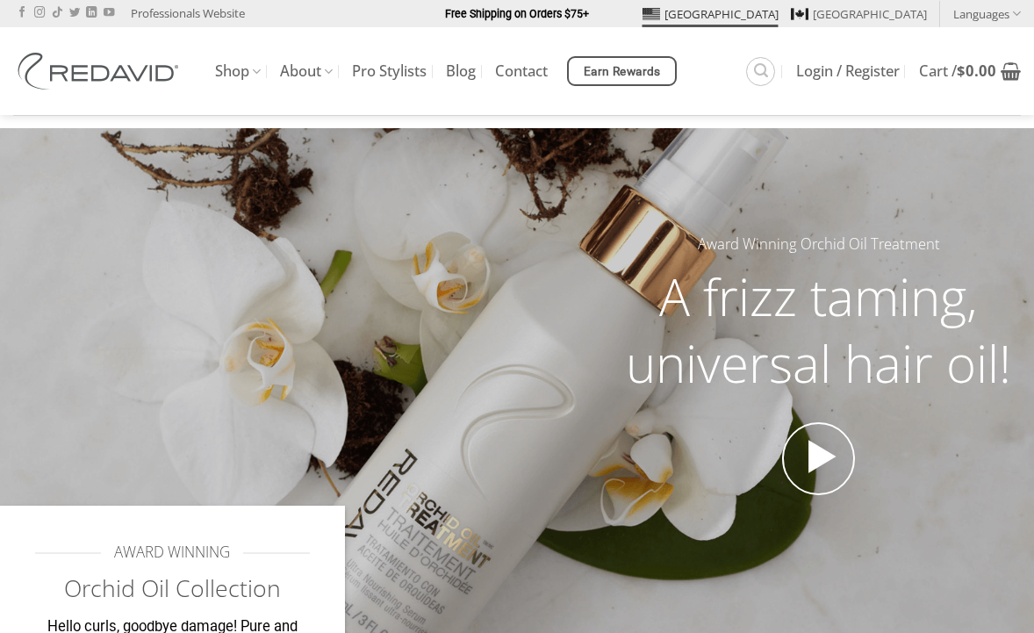  What do you see at coordinates (958, 71) in the screenshot?
I see `span: Cart /` at bounding box center [958, 71].